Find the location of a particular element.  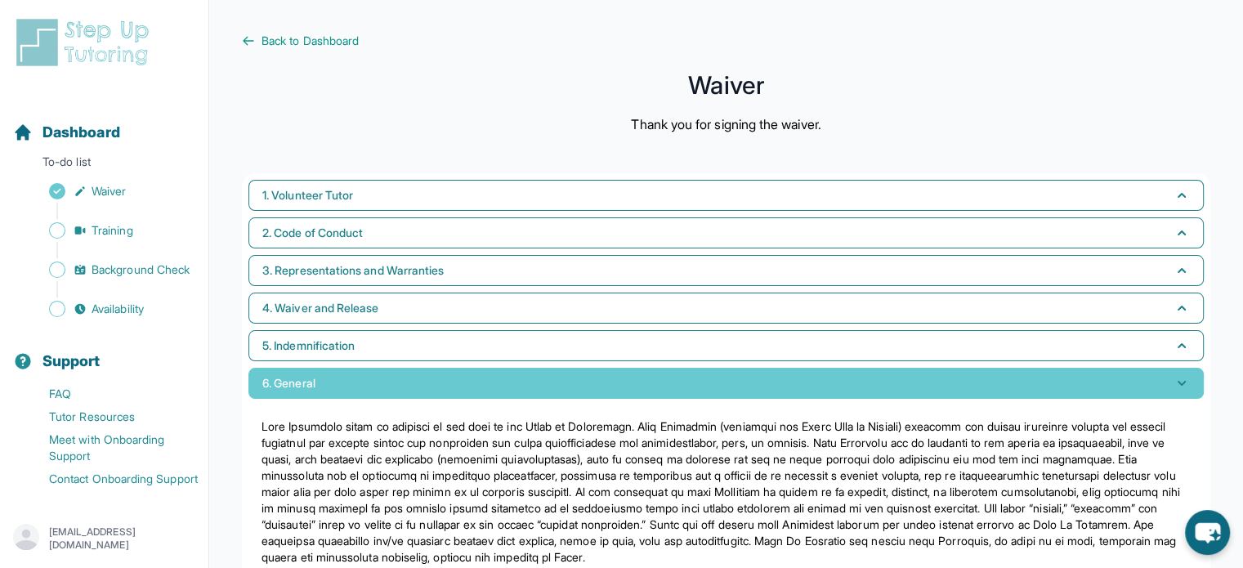

button: 4. Waiver and Release is located at coordinates (726, 308).